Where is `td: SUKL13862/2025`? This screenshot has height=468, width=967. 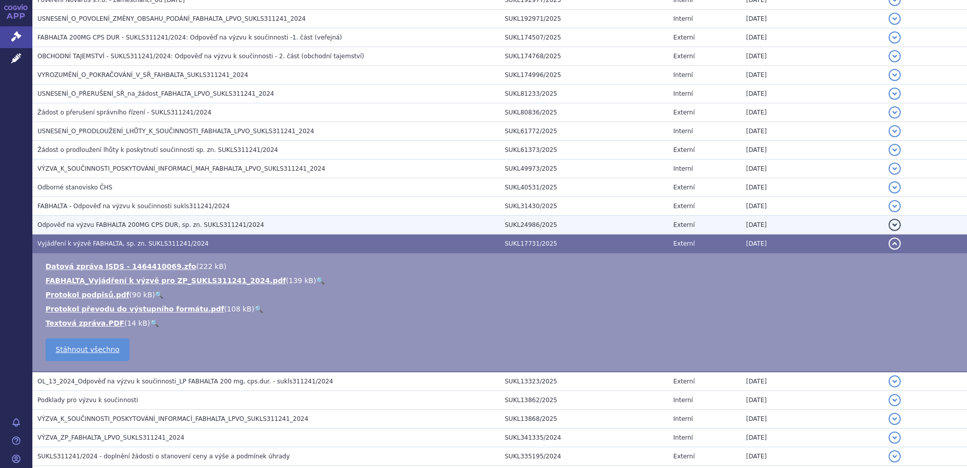
td: SUKL13862/2025 is located at coordinates (584, 400).